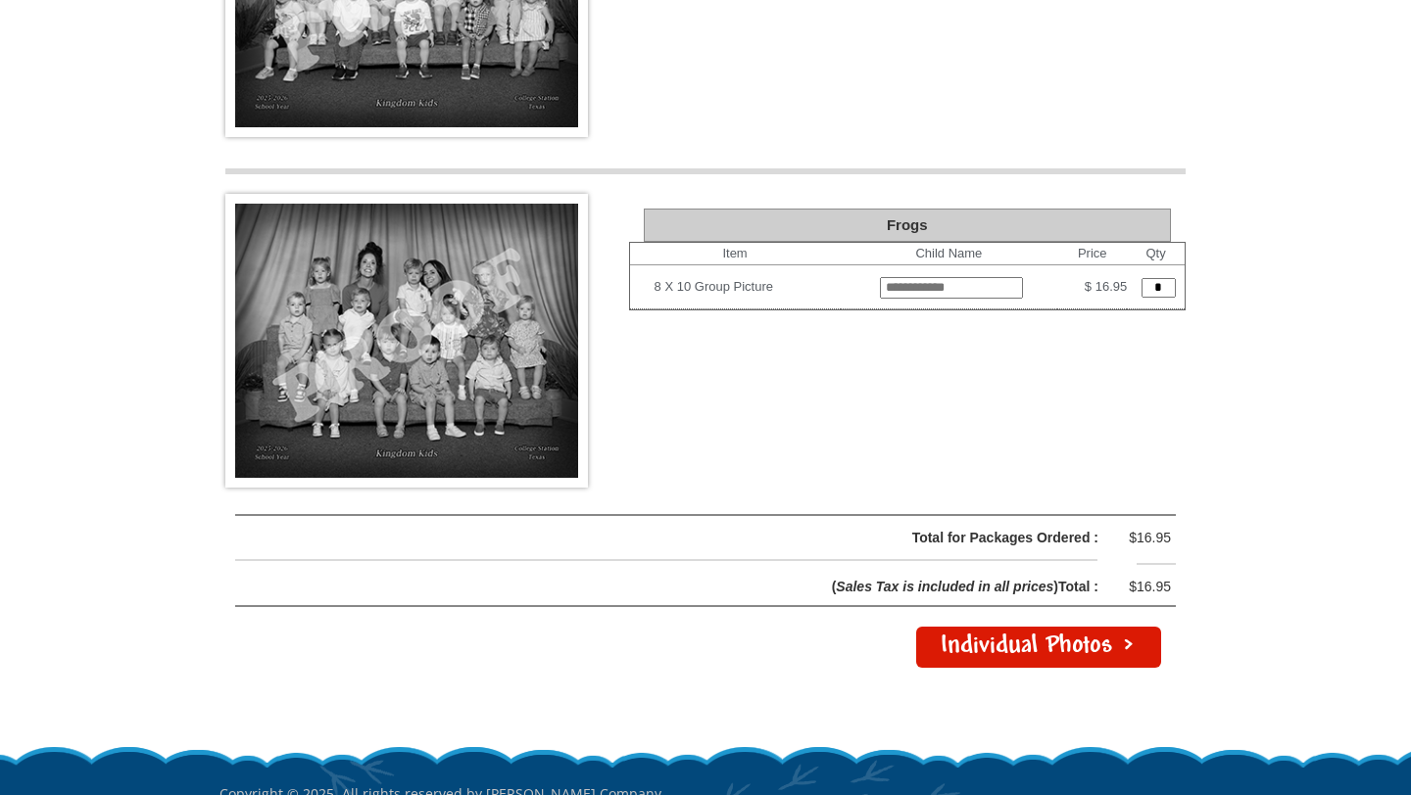 The width and height of the screenshot is (1411, 795). What do you see at coordinates (1078, 587) in the screenshot?
I see `span: Total :` at bounding box center [1078, 587].